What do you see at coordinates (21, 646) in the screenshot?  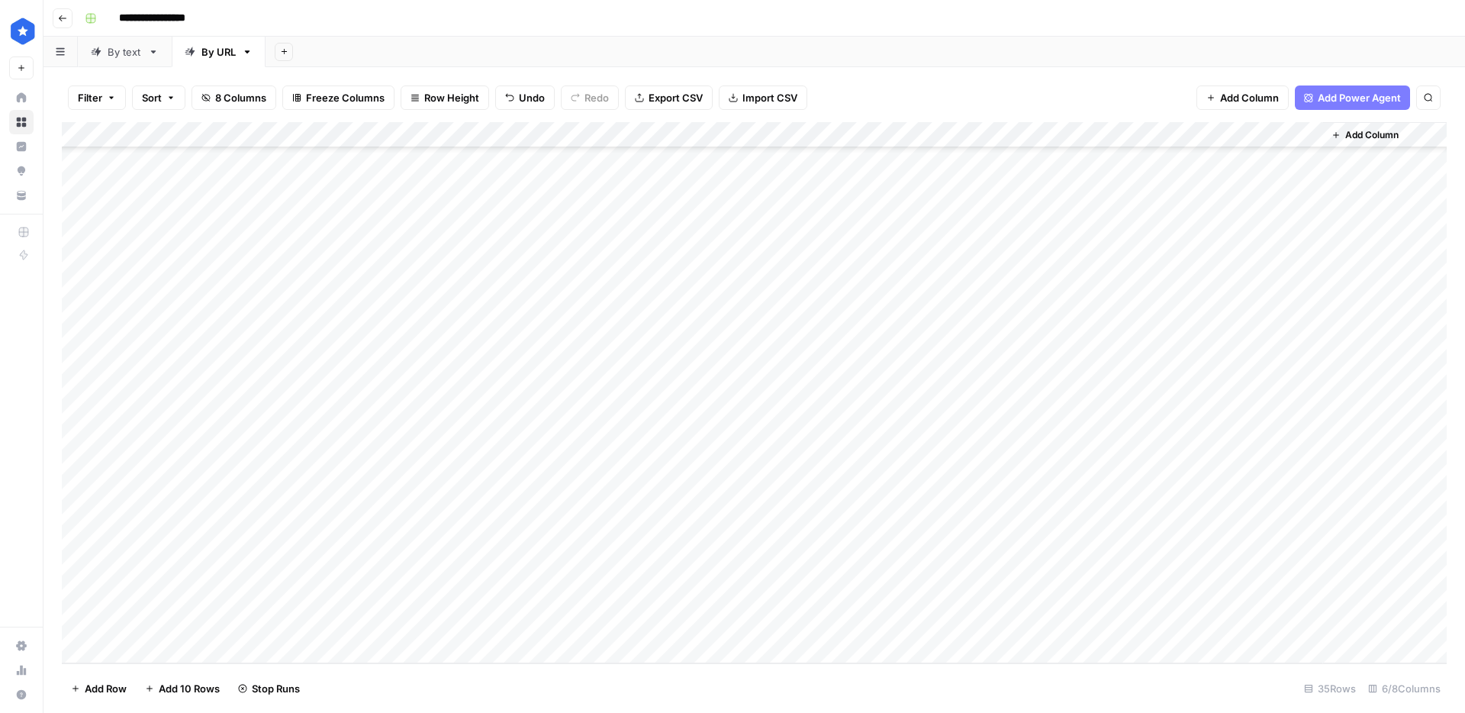 I see `a: Settings` at bounding box center [21, 646].